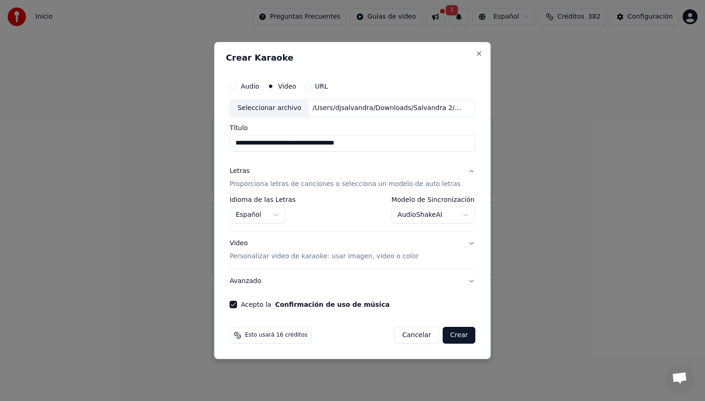 The width and height of the screenshot is (705, 401). Describe the element at coordinates (269, 108) in the screenshot. I see `div: Seleccionar archivo` at that location.